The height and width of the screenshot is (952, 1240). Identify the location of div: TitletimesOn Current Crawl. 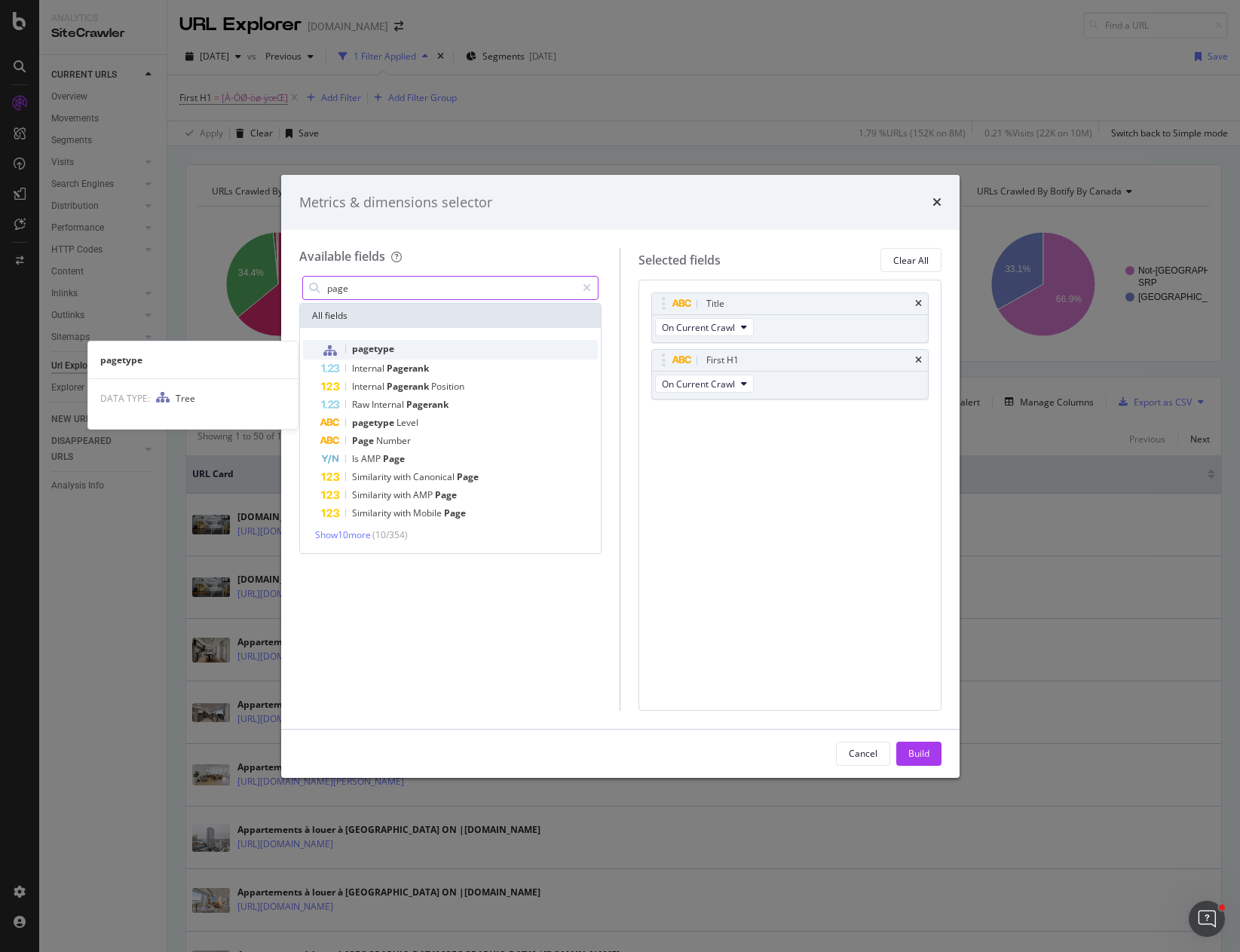
(790, 317).